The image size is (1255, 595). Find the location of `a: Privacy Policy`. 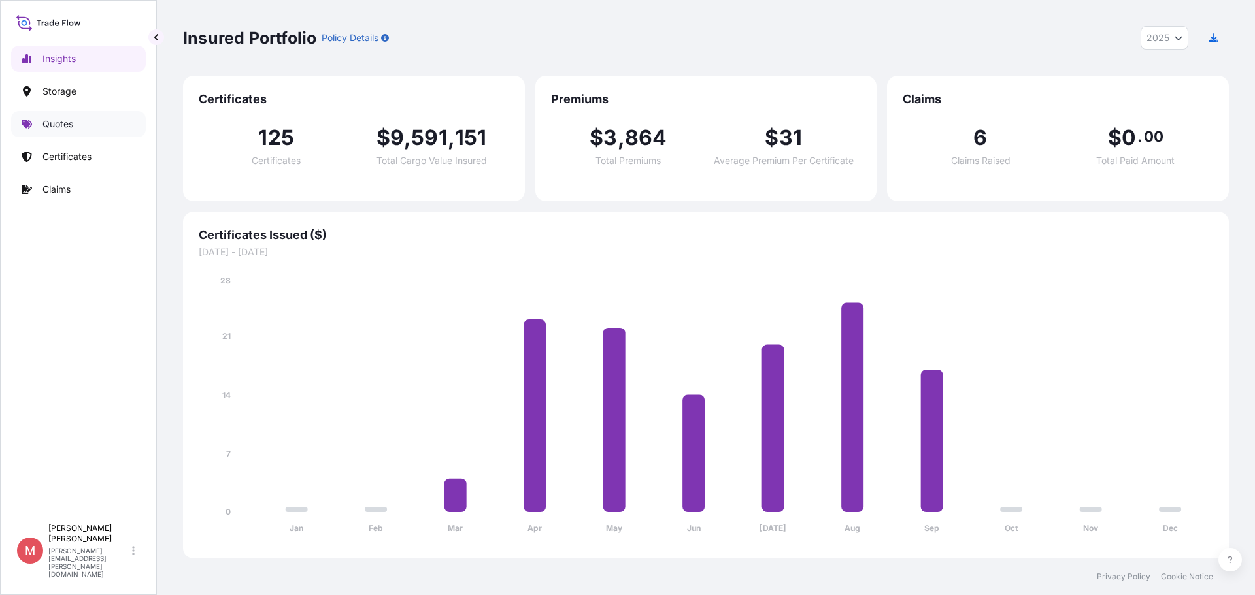

a: Privacy Policy is located at coordinates (1123, 577).